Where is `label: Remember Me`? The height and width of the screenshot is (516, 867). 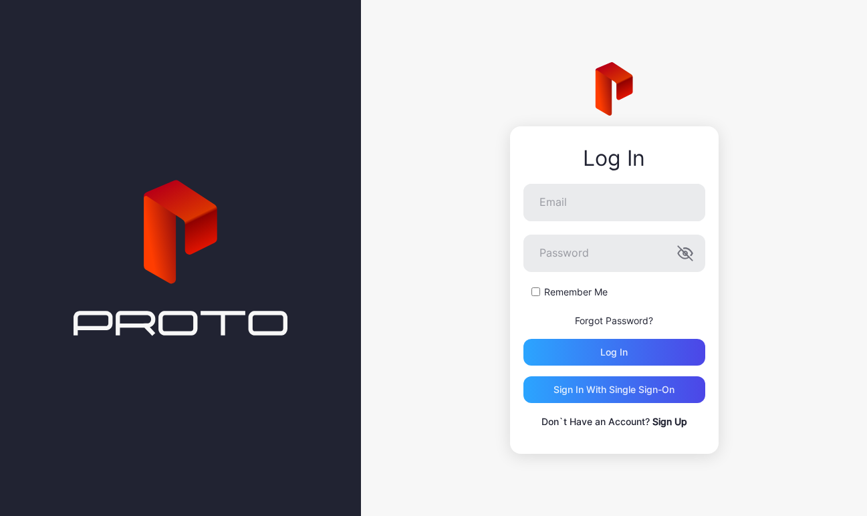
label: Remember Me is located at coordinates (575, 292).